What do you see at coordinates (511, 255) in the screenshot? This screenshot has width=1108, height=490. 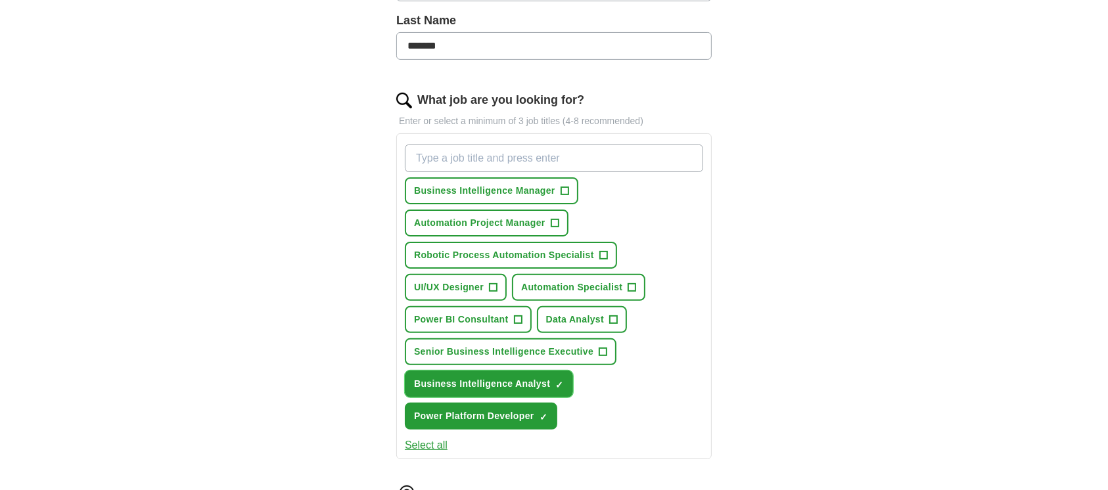 I see `button: Robotic Process Automation Specialist` at bounding box center [511, 255].